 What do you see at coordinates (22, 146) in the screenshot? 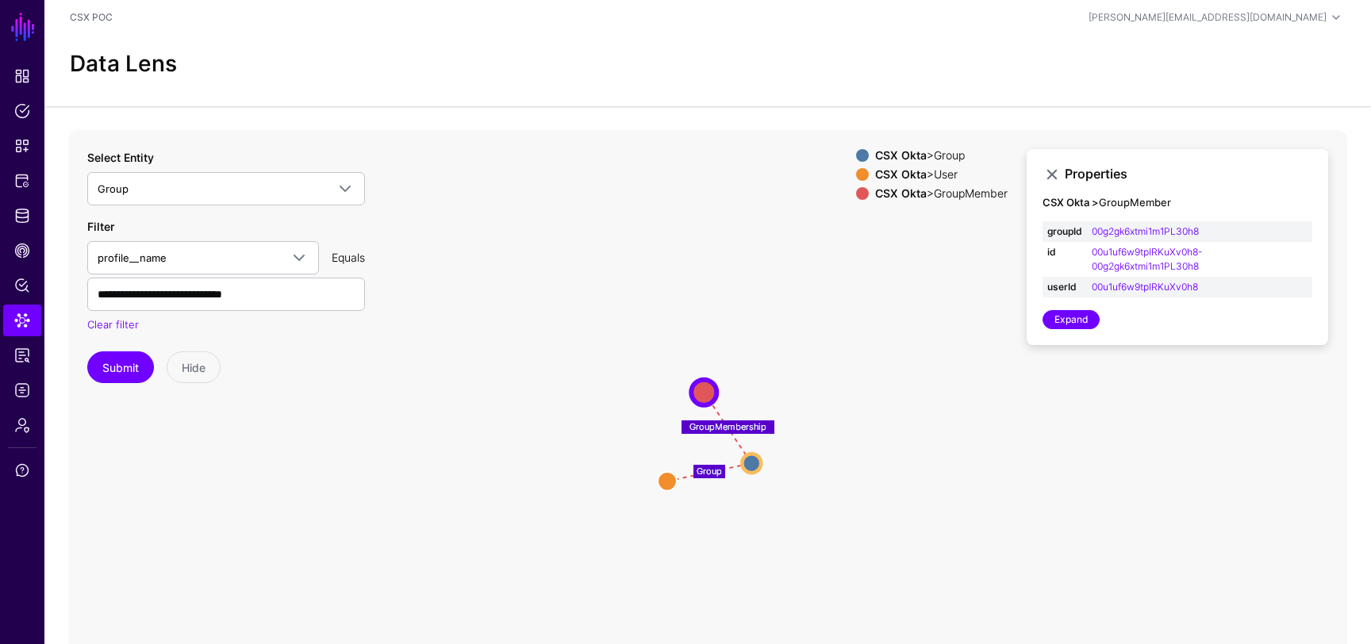
I see `span: Snippets` at bounding box center [22, 146].